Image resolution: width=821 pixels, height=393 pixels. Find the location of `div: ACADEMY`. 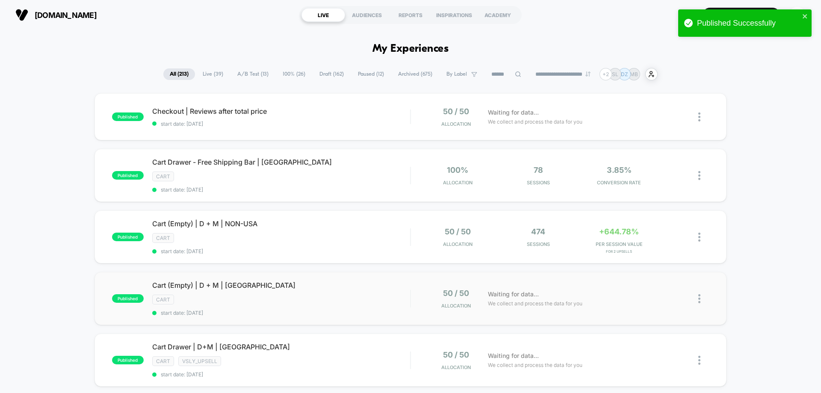

div: ACADEMY is located at coordinates (497, 15).